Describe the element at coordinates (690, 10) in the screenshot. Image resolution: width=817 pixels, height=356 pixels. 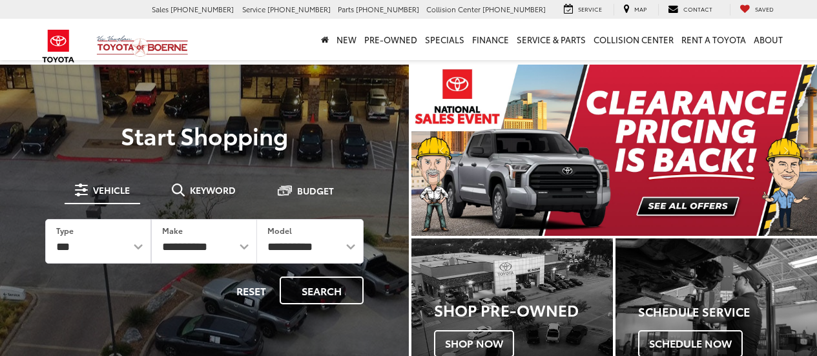
I see `a: Contact` at that location.